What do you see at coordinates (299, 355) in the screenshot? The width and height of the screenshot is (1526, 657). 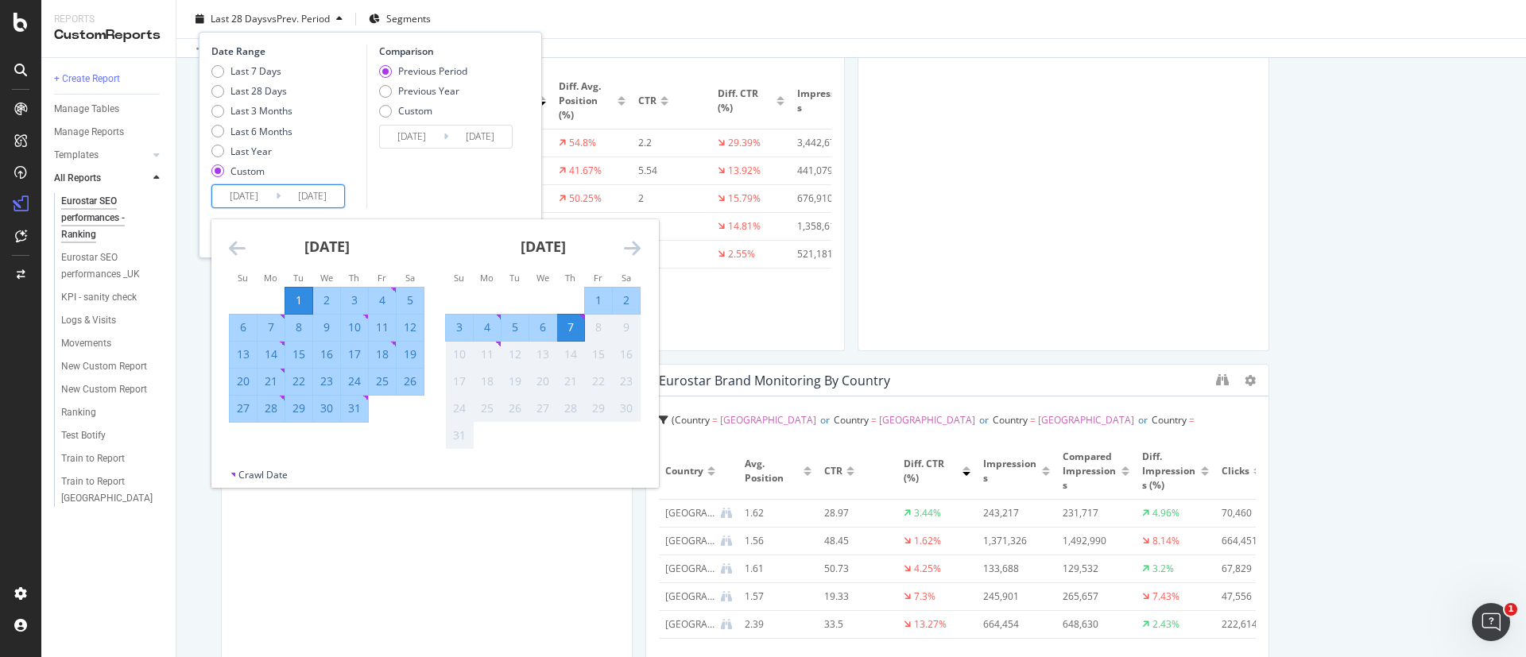 I see `div: 15` at bounding box center [299, 355].